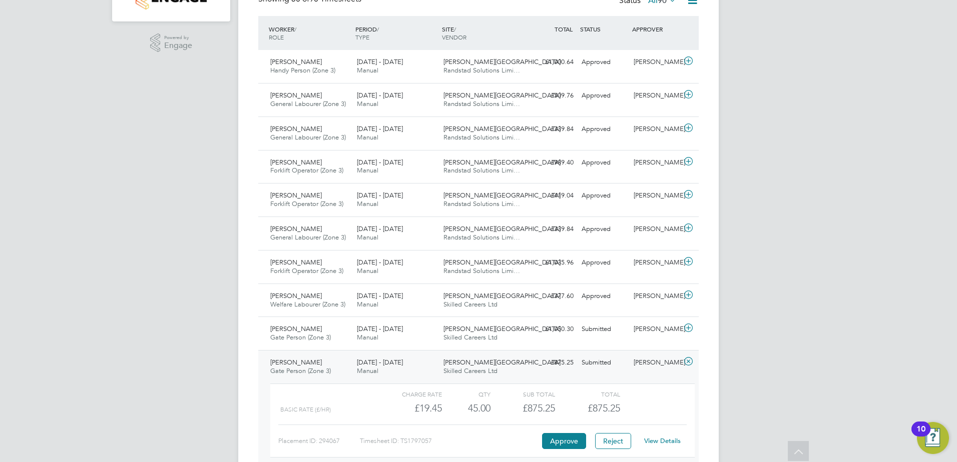 This screenshot has width=957, height=462. Describe the element at coordinates (551, 62) in the screenshot. I see `div: £1,000.64` at that location.